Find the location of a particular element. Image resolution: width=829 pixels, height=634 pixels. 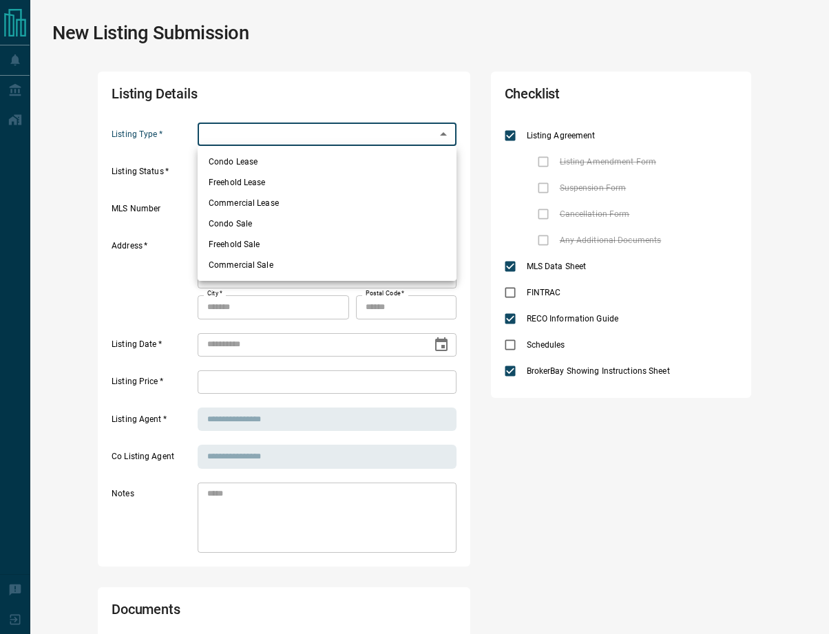

li: Freehold Lease is located at coordinates (327, 182).